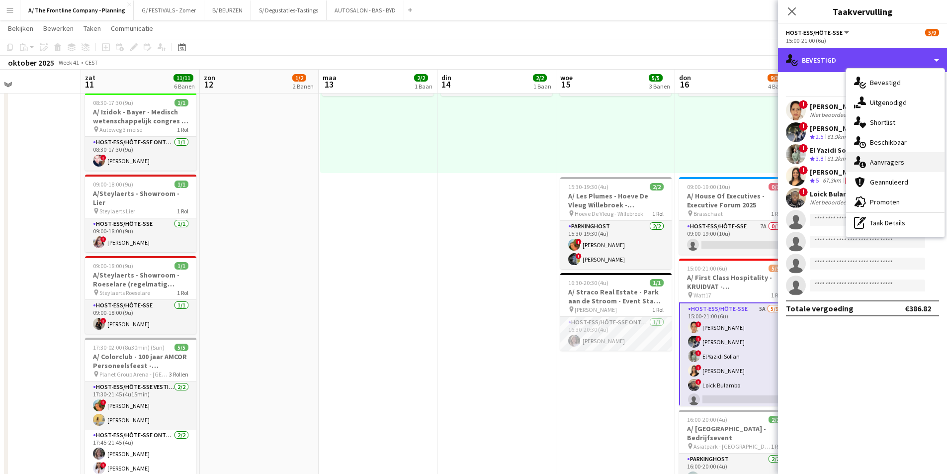 This screenshot has width=947, height=474. Describe the element at coordinates (616, 200) in the screenshot. I see `h3: A/ Les Plumes - Hoeve De Vleug Willebroek - bedrijfsevent` at that location.